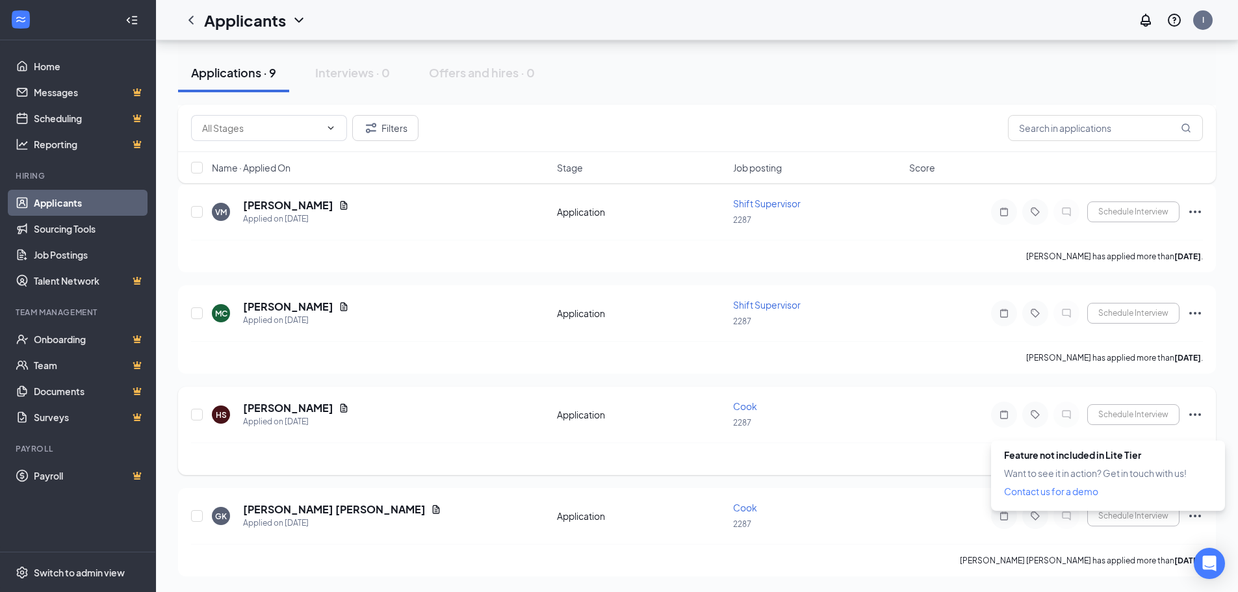 The width and height of the screenshot is (1238, 592). What do you see at coordinates (1095, 455) in the screenshot?
I see `span: Feature not included in Lite Tier` at bounding box center [1095, 455].